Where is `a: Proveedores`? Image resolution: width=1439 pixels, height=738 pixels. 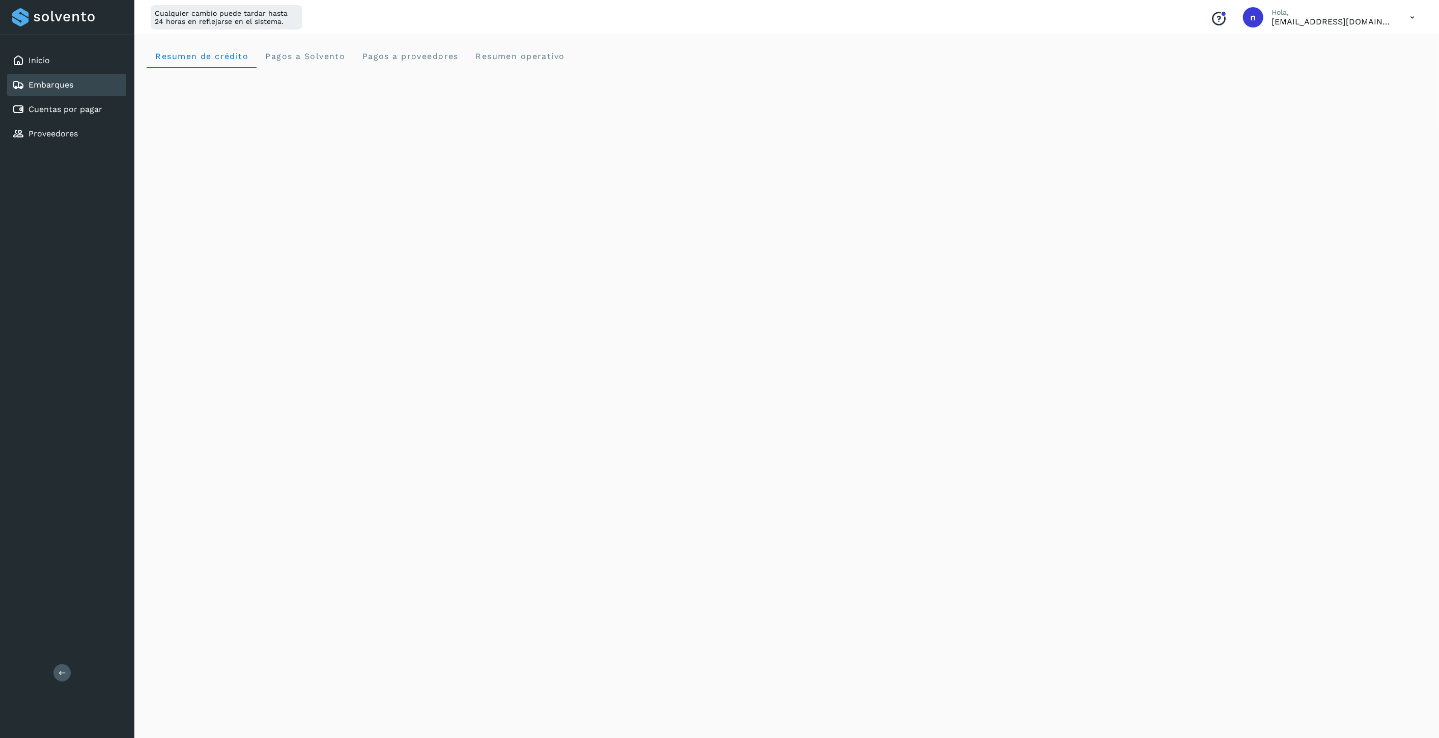
a: Proveedores is located at coordinates (53, 133).